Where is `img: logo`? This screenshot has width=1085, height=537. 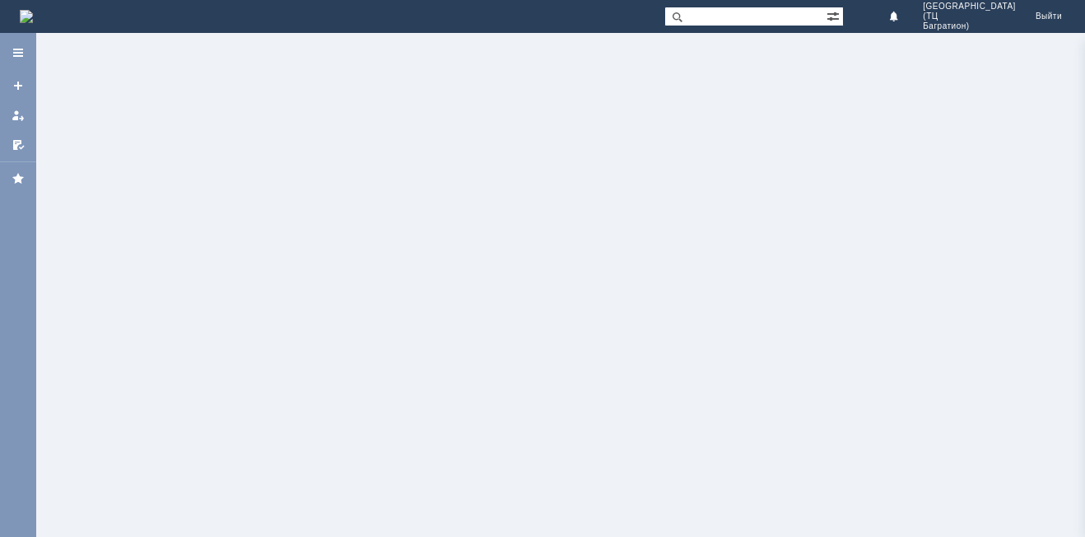 img: logo is located at coordinates (26, 16).